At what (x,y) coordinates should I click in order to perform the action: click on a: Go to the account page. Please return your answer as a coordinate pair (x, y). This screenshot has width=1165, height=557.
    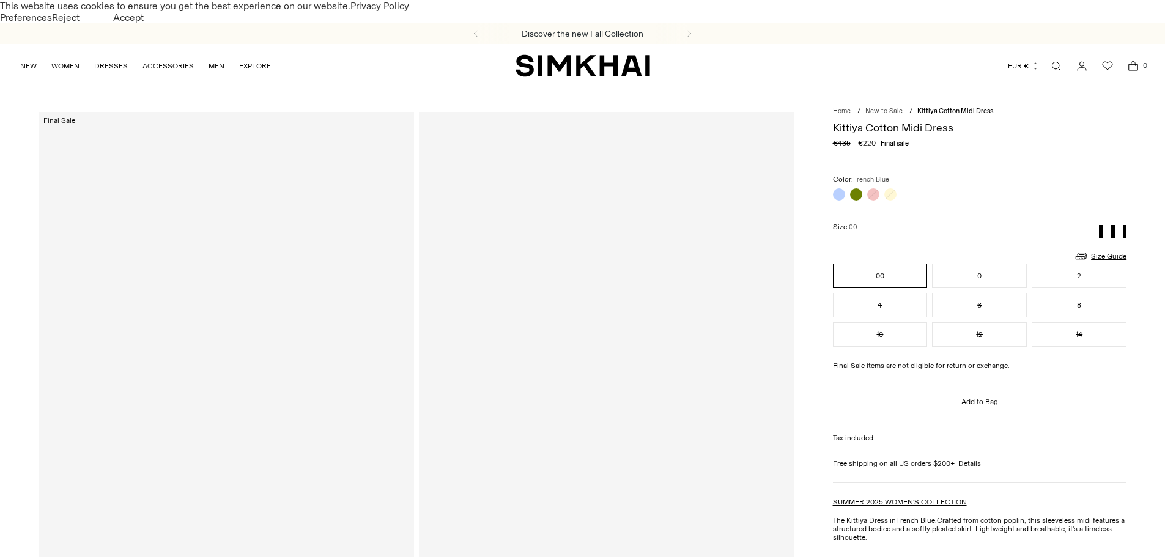
    Looking at the image, I should click on (1082, 66).